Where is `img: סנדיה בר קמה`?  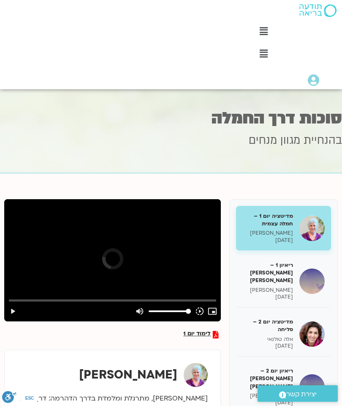 img: סנדיה בר קמה is located at coordinates (196, 374).